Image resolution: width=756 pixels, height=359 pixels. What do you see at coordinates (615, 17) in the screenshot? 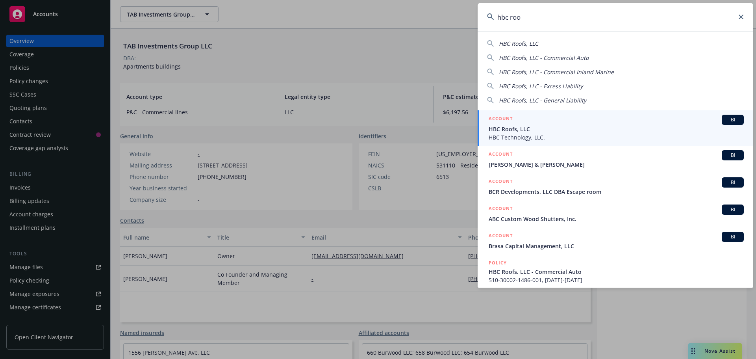
I see `input: Search...` at bounding box center [615, 17].